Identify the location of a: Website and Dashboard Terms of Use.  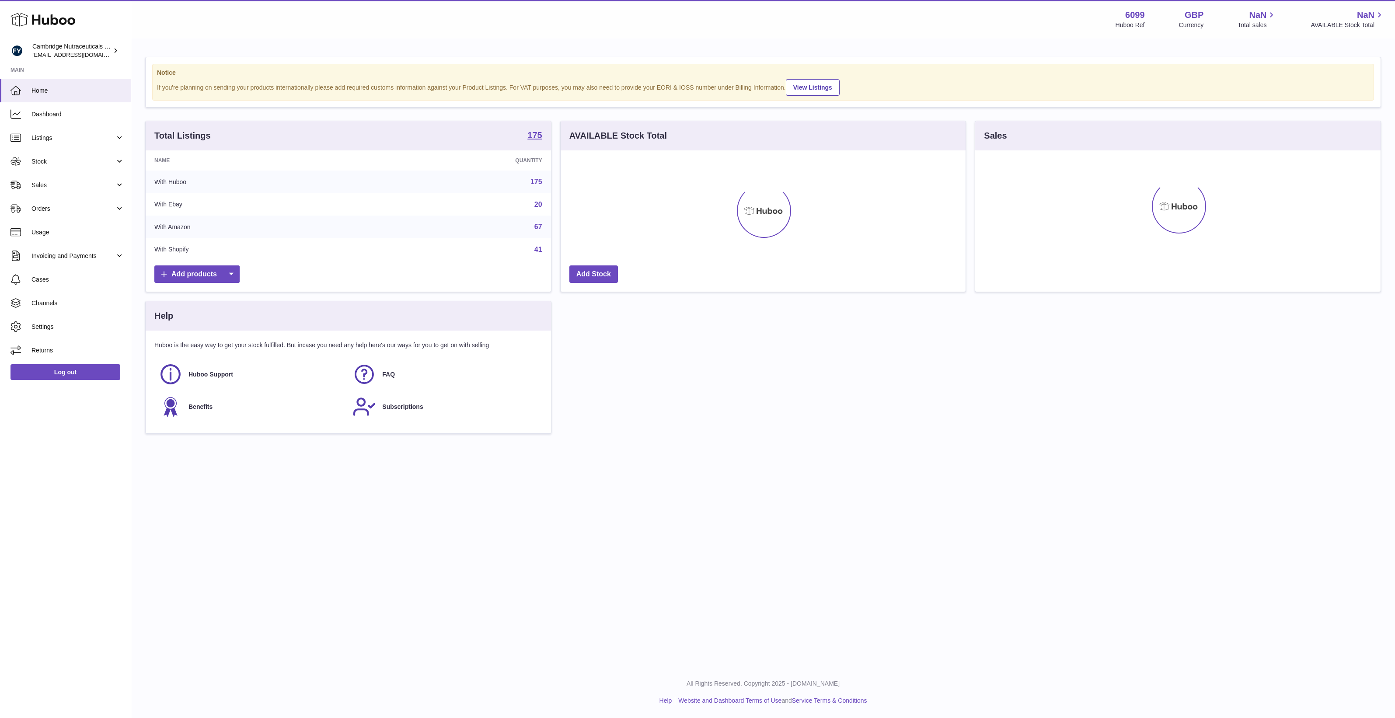
(730, 701).